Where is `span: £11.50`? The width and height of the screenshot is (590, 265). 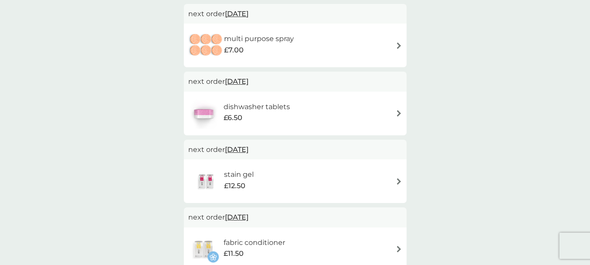 span: £11.50 is located at coordinates (234, 254).